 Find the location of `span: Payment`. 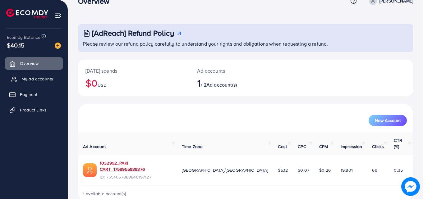

span: Payment is located at coordinates (29, 94).